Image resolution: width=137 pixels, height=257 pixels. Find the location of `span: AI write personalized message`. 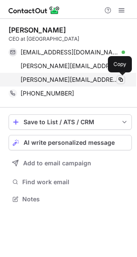

span: AI write personalized message is located at coordinates (69, 143).